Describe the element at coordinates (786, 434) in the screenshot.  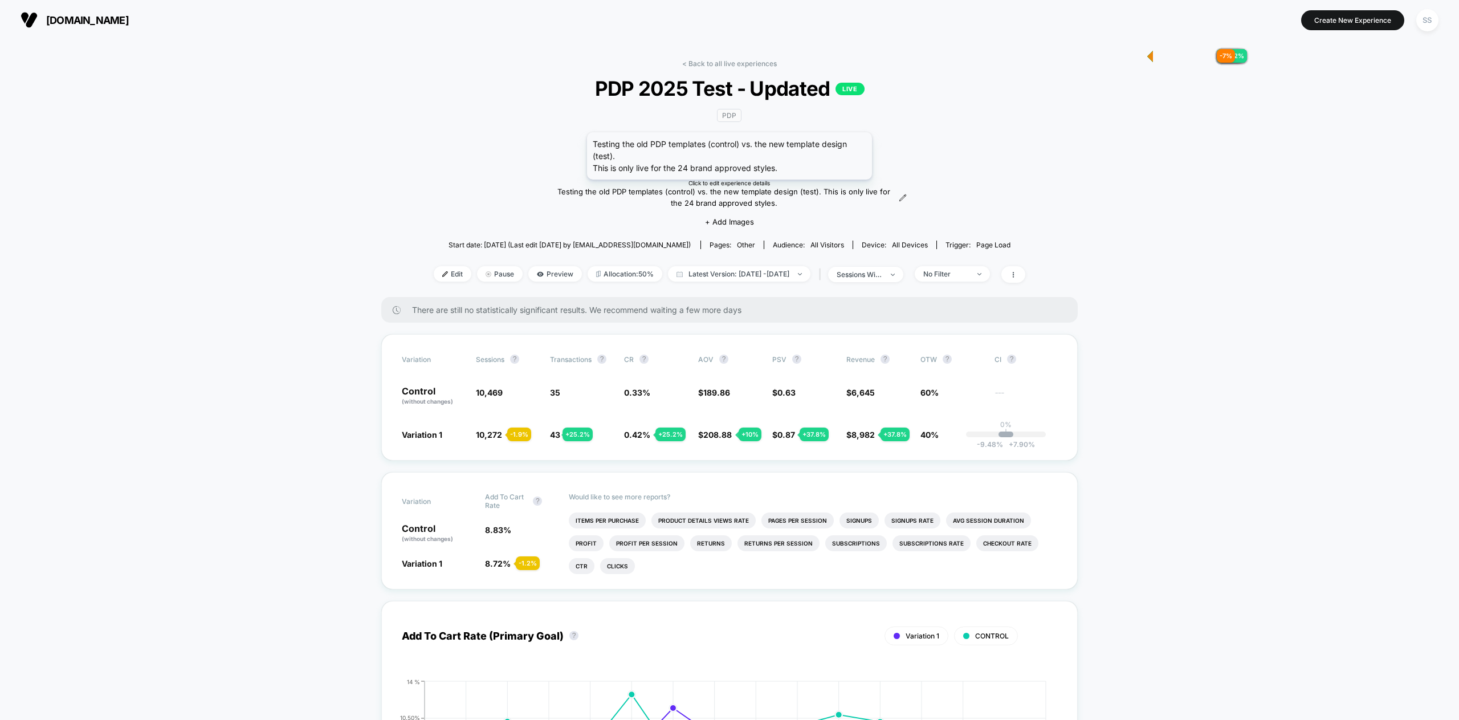
I see `span: 0.87` at that location.